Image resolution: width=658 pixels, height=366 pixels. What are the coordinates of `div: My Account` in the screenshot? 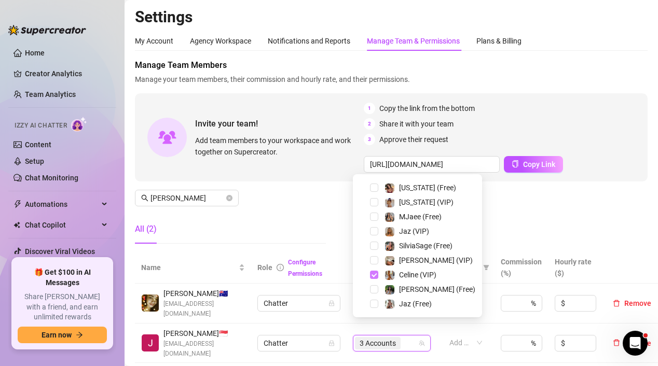 It's located at (154, 41).